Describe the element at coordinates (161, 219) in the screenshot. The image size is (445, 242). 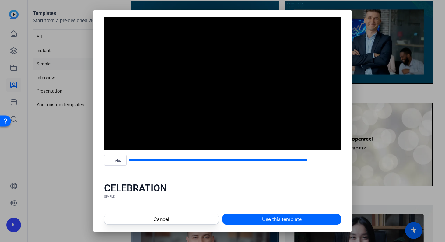
I see `span: Cancel` at that location.